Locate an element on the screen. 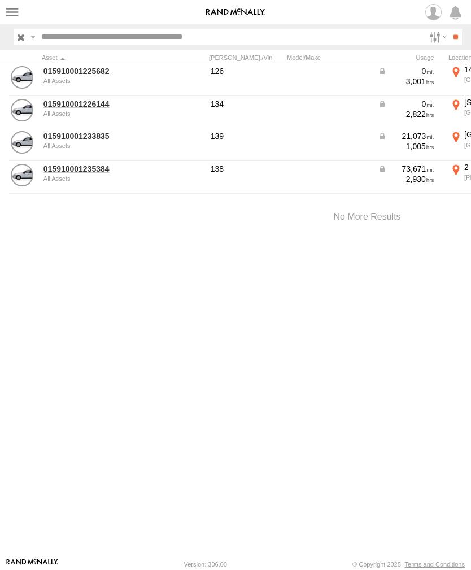 Image resolution: width=471 pixels, height=570 pixels. a: 015910001233835 is located at coordinates (98, 136).